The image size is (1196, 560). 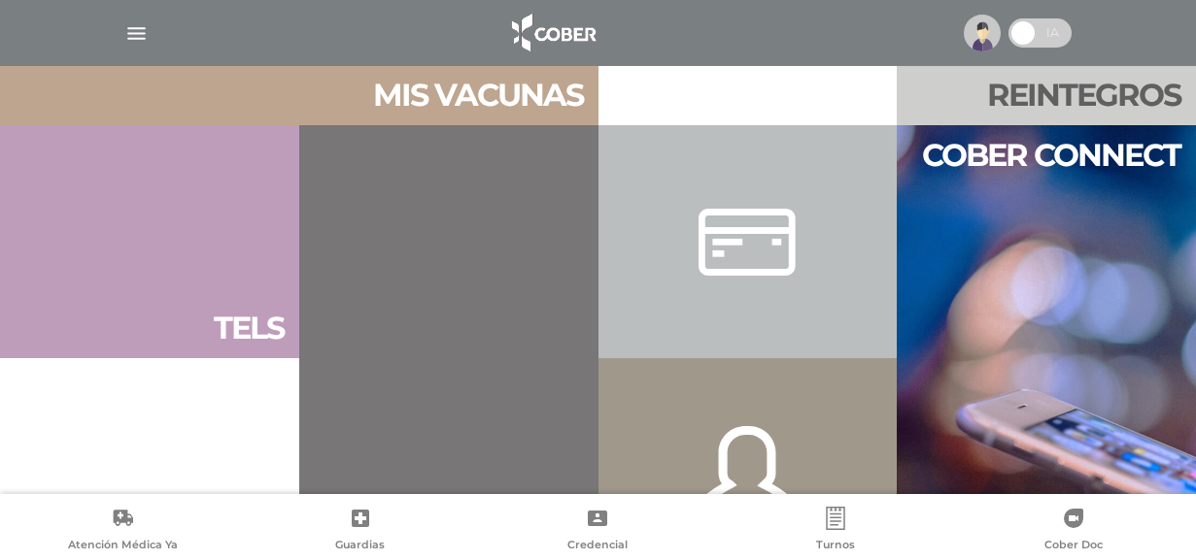 I want to click on h2: Mis vacu nas, so click(x=478, y=95).